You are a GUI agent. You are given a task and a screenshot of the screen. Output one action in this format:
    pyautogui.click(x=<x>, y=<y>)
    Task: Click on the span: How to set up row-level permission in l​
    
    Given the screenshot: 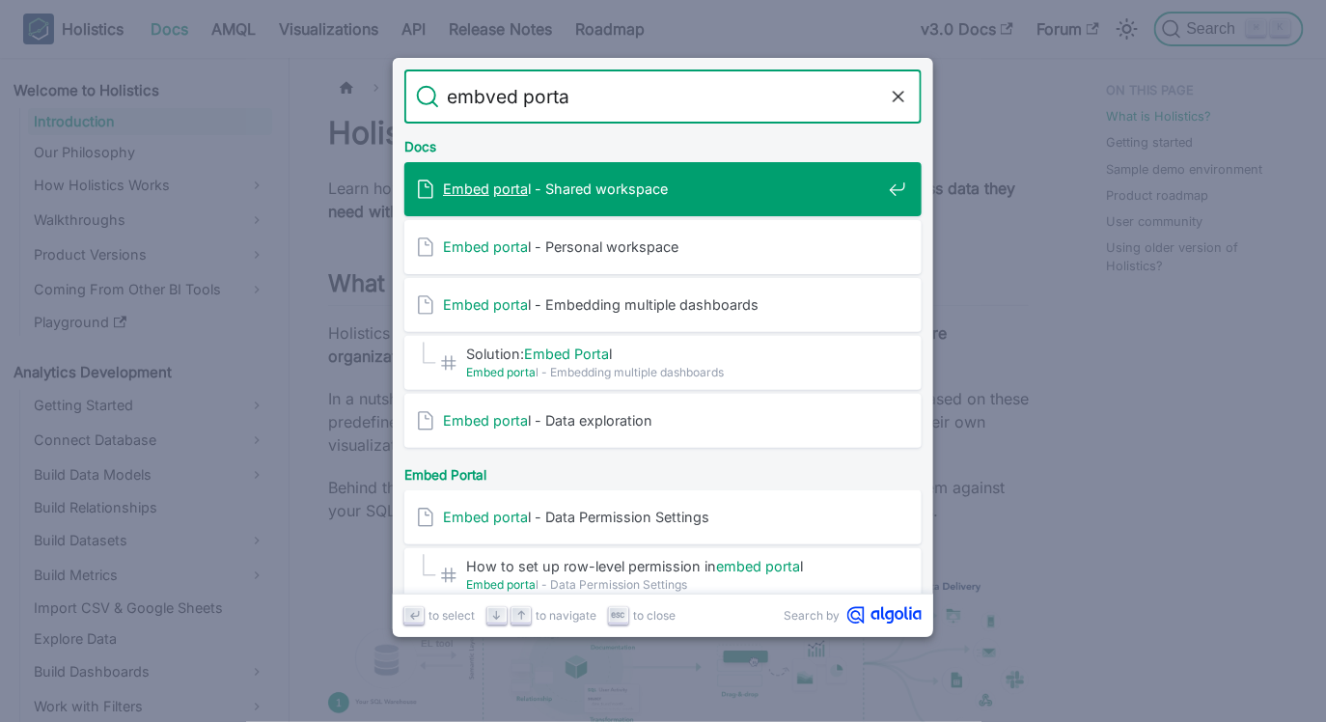 What is the action you would take?
    pyautogui.click(x=674, y=565)
    